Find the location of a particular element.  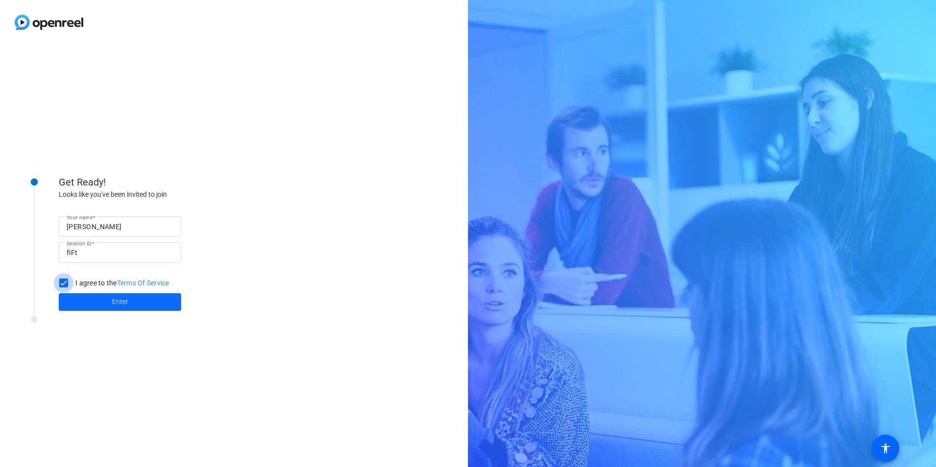

span: Enter is located at coordinates (120, 302).